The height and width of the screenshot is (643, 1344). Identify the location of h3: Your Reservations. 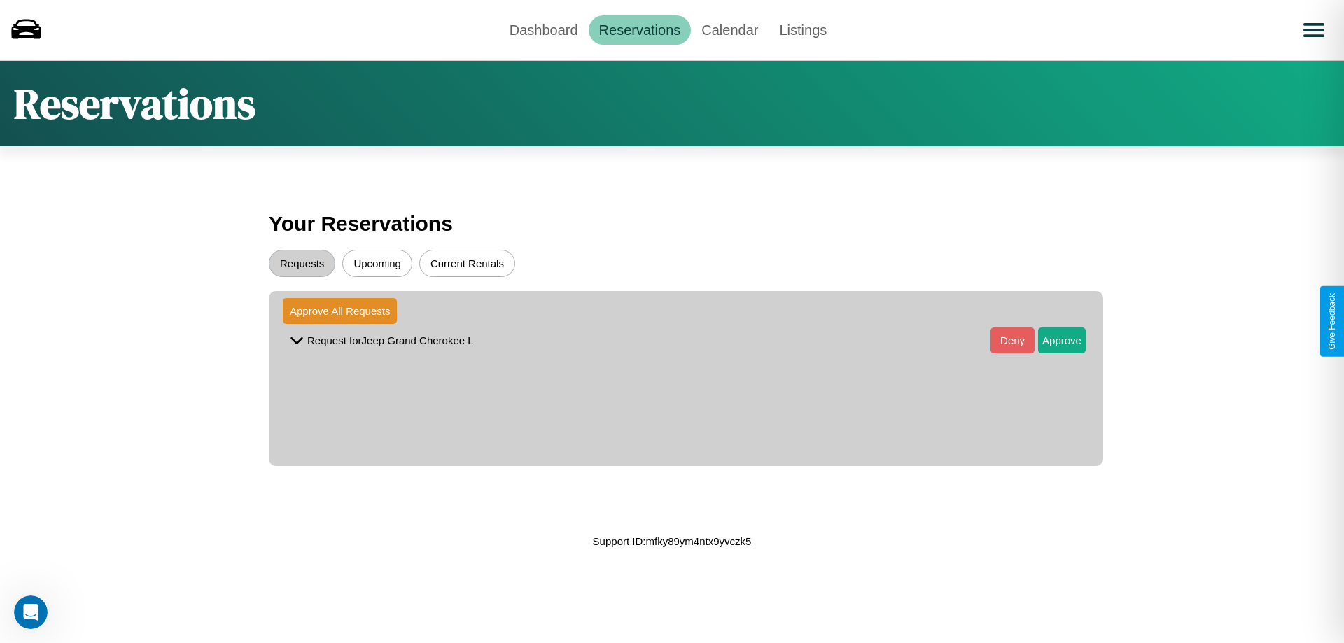
(672, 224).